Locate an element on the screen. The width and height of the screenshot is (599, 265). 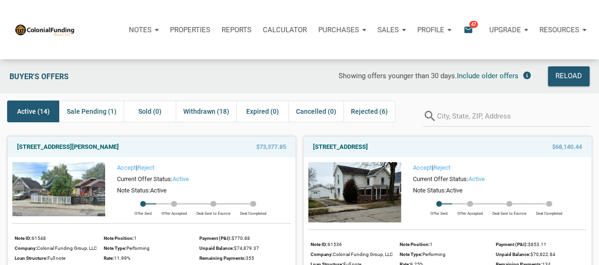
span: Withdrawn (18) is located at coordinates (206, 111).